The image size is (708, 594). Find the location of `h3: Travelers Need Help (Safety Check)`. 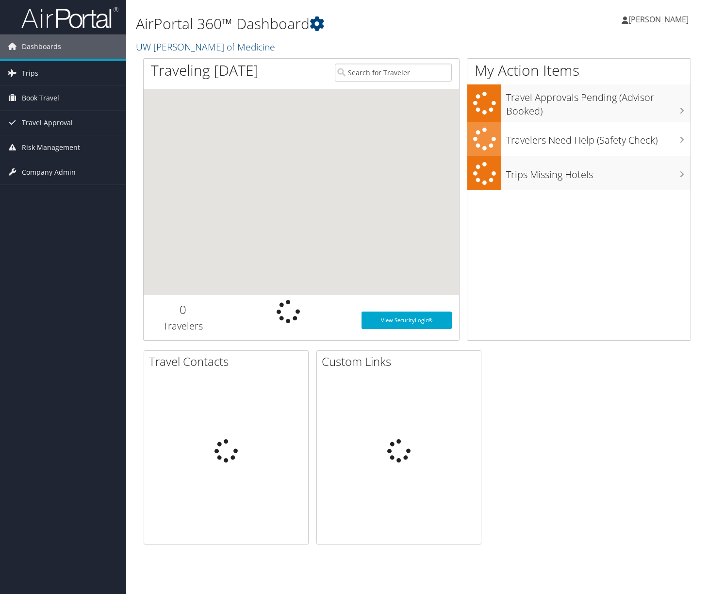

h3: Travelers Need Help (Safety Check) is located at coordinates (598, 138).